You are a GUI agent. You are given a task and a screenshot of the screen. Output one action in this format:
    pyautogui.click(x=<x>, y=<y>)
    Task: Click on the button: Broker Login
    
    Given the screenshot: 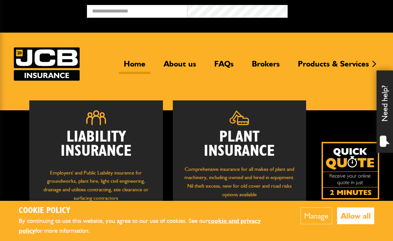 What is the action you would take?
    pyautogui.click(x=338, y=10)
    